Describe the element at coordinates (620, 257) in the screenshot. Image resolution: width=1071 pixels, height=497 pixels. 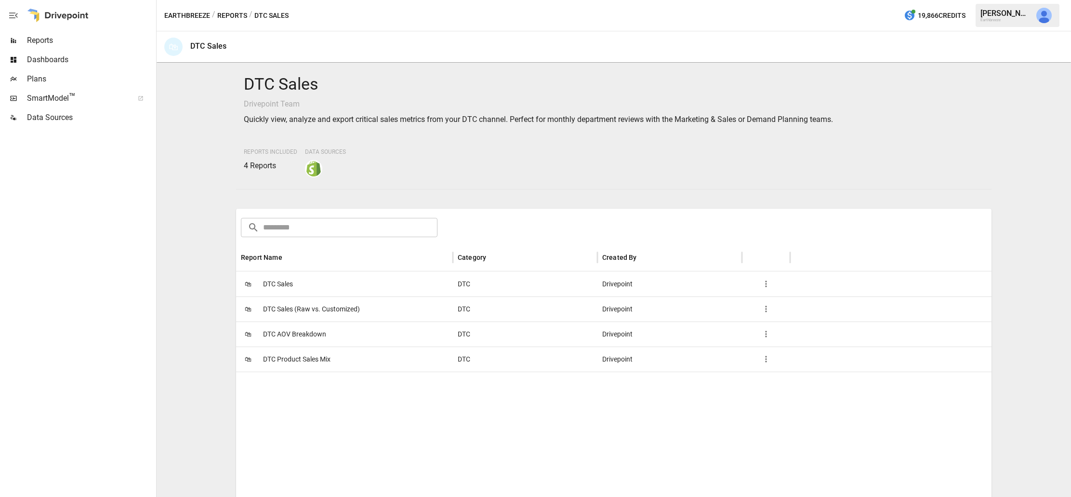
I see `div: Created By` at that location.